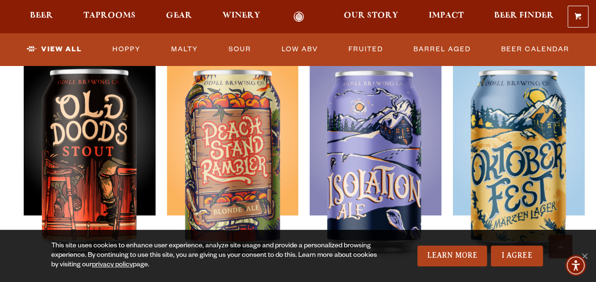 This screenshot has width=596, height=282. I want to click on a: Winery, so click(241, 17).